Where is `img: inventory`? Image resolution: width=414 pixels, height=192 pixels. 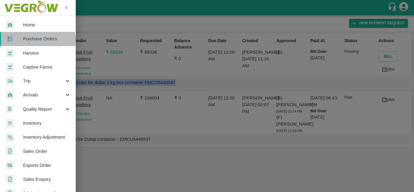
img: inventory is located at coordinates (10, 137).